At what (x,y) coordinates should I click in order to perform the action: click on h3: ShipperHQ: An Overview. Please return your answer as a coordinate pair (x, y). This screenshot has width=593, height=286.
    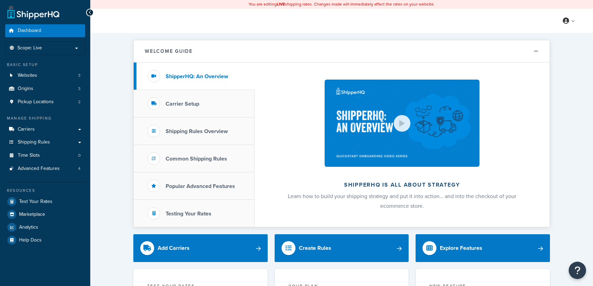
    Looking at the image, I should click on (197, 76).